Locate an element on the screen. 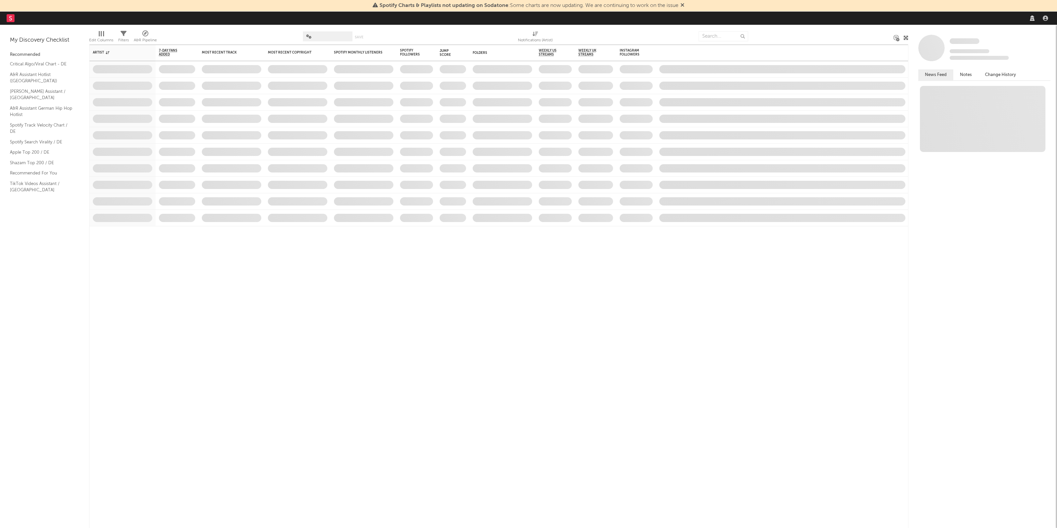 The image size is (1057, 528). div: My Discovery Checklist is located at coordinates (45, 40).